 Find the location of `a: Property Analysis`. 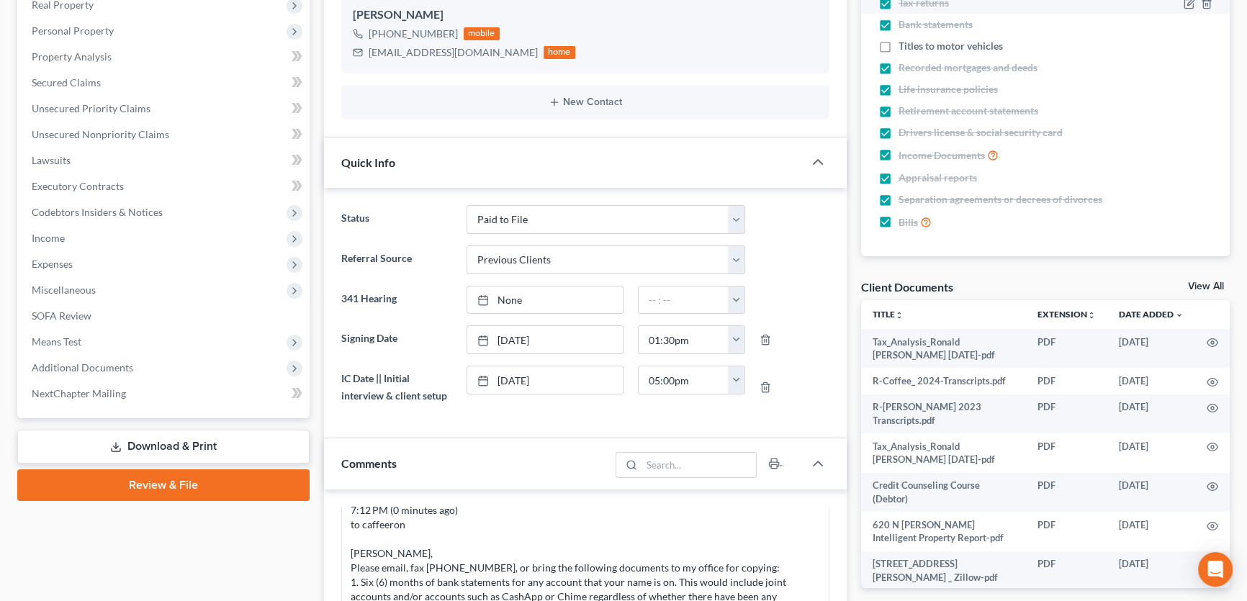

a: Property Analysis is located at coordinates (165, 57).